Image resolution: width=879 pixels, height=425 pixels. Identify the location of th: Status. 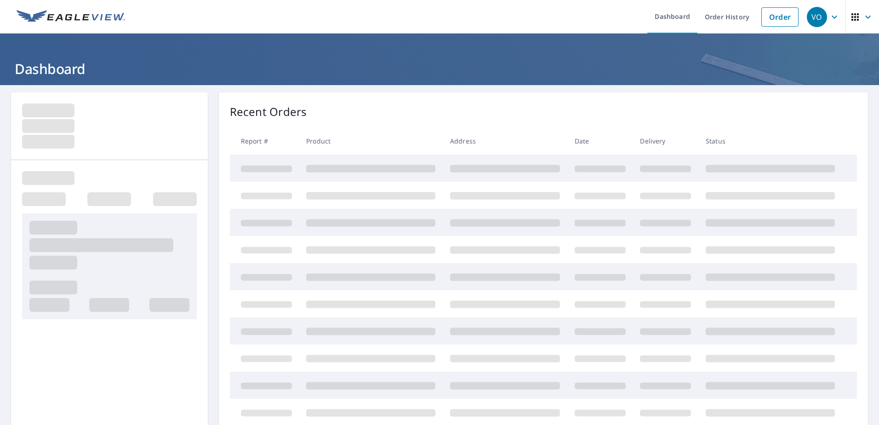
(770, 141).